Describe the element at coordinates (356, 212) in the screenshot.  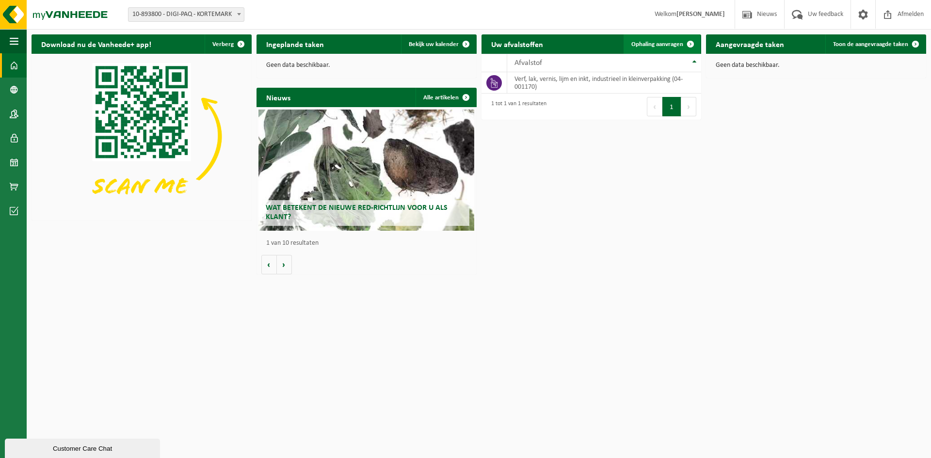
I see `span: Wat betekent de nieuwe RED-richtlijn voor u als klant?` at that location.